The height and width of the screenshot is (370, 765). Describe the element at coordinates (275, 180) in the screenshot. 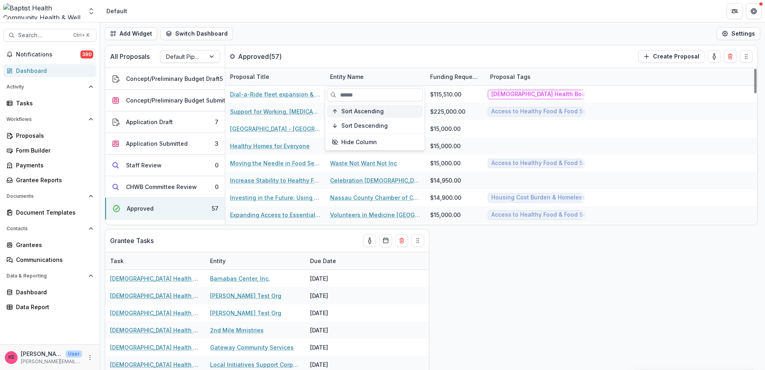

I see `a: Increase Stability to Healthy Food` at that location.